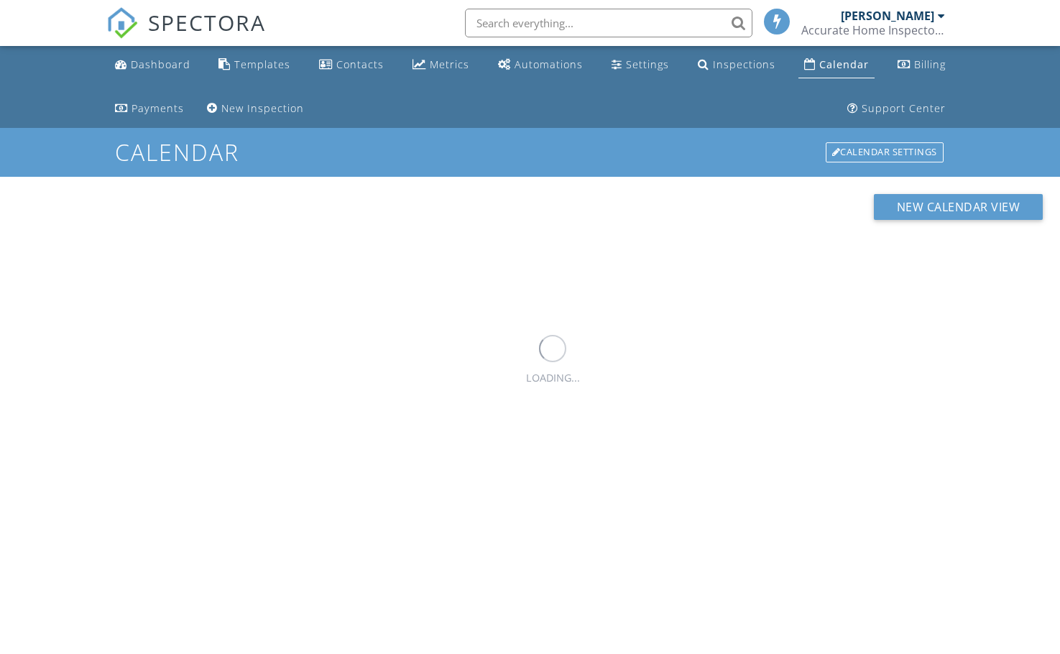 The height and width of the screenshot is (654, 1060). Describe the element at coordinates (150, 109) in the screenshot. I see `a: Payments` at that location.